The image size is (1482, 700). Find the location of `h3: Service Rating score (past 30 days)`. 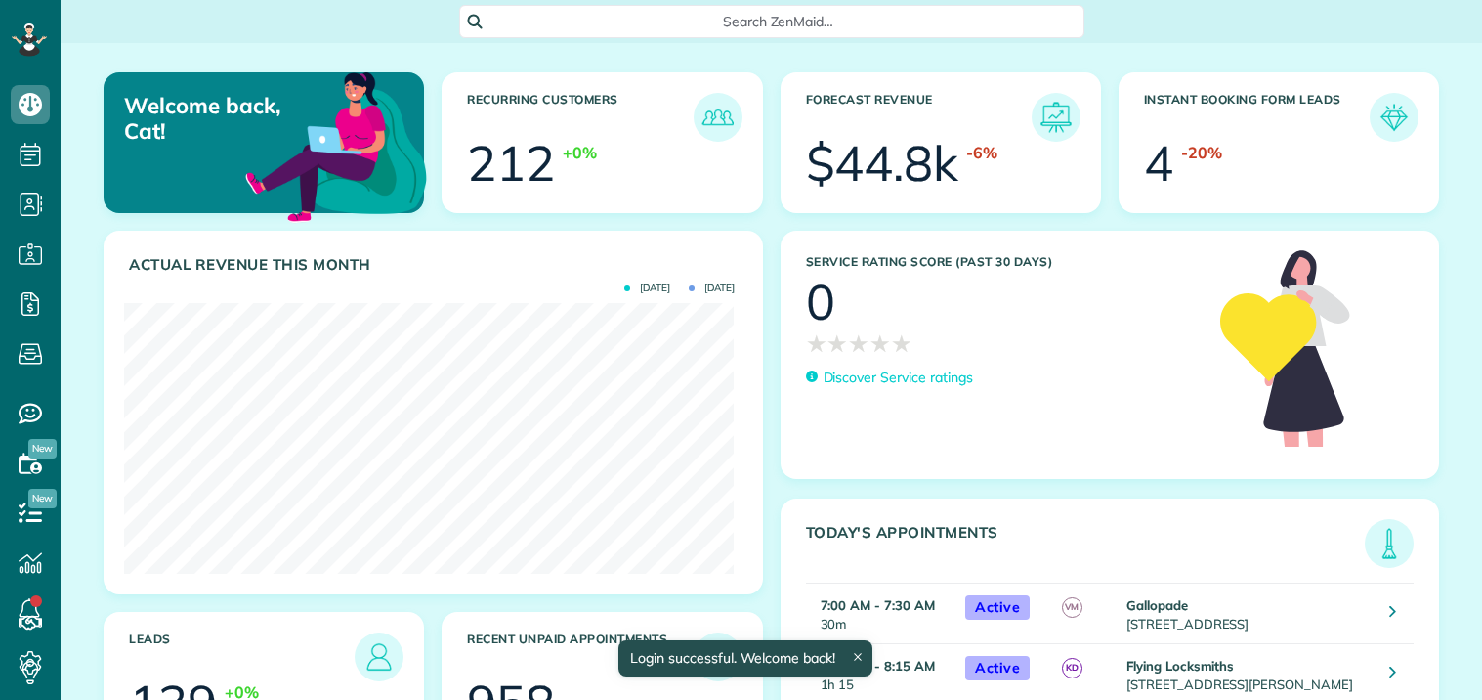

h3: Service Rating score (past 30 days) is located at coordinates (1004, 262).